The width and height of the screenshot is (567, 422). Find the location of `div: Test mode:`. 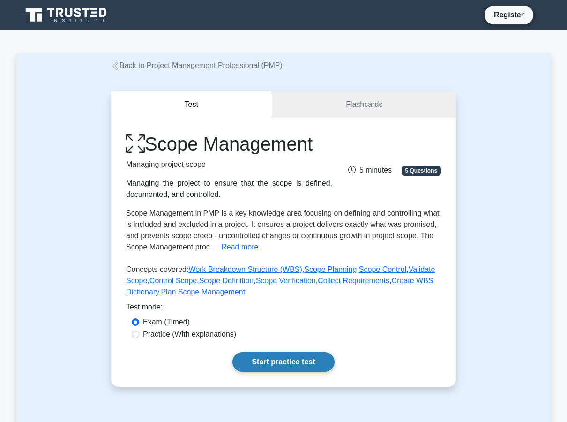

div: Test mode: is located at coordinates (284, 309).